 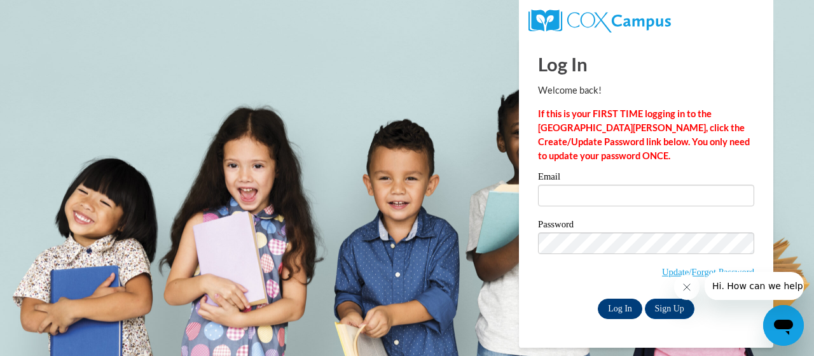 What do you see at coordinates (647, 90) in the screenshot?
I see `p: Welcome back!` at bounding box center [647, 90].